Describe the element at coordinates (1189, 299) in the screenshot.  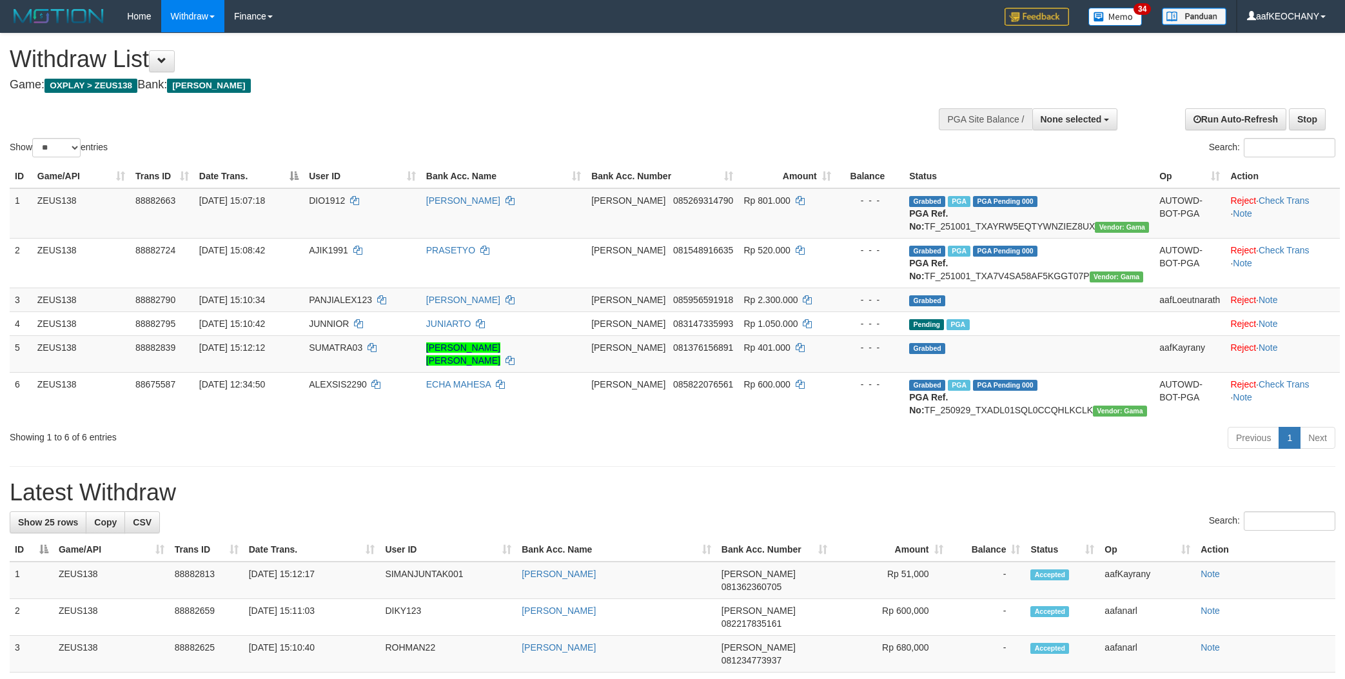
I see `td: aafLoeutnarath` at that location.